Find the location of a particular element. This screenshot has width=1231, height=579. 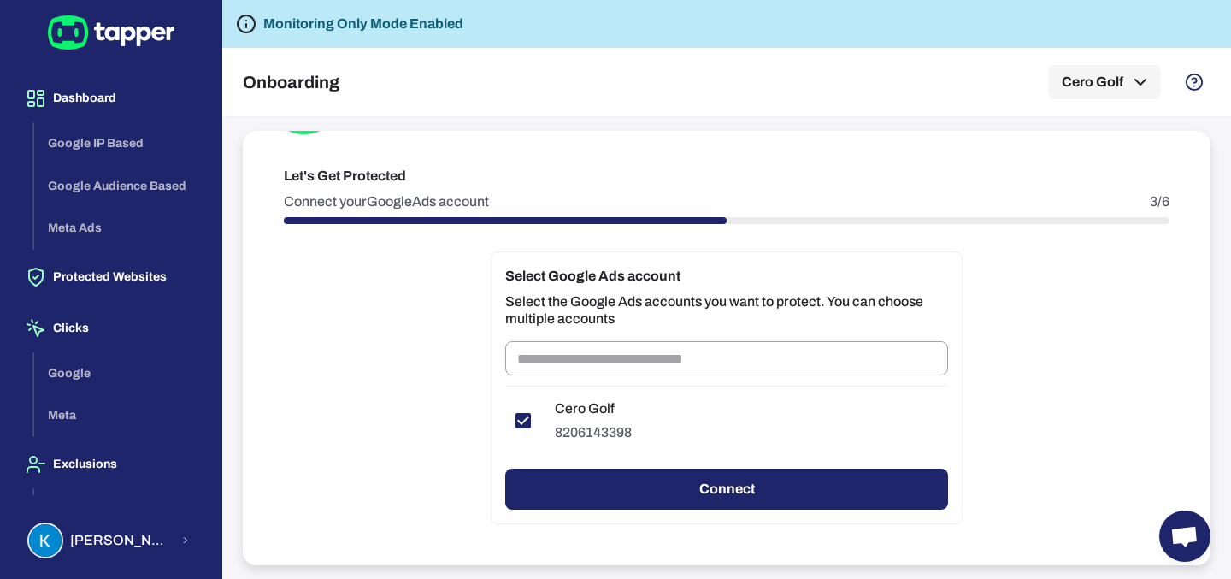

p: Cero Golf is located at coordinates (593, 409).